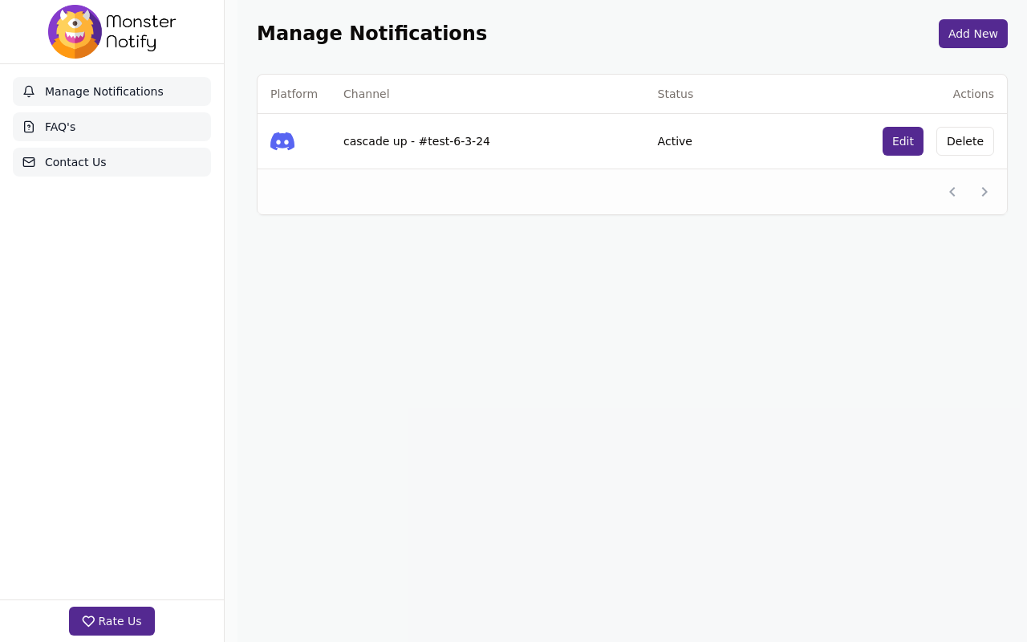  I want to click on button: Edit, so click(902, 141).